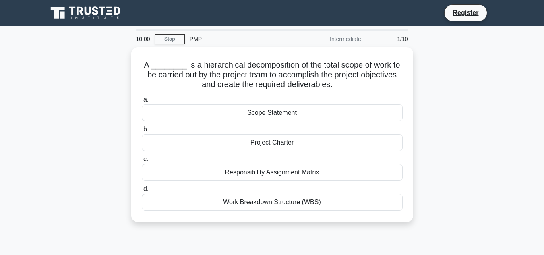 Image resolution: width=544 pixels, height=255 pixels. Describe the element at coordinates (146, 129) in the screenshot. I see `span: b.` at that location.